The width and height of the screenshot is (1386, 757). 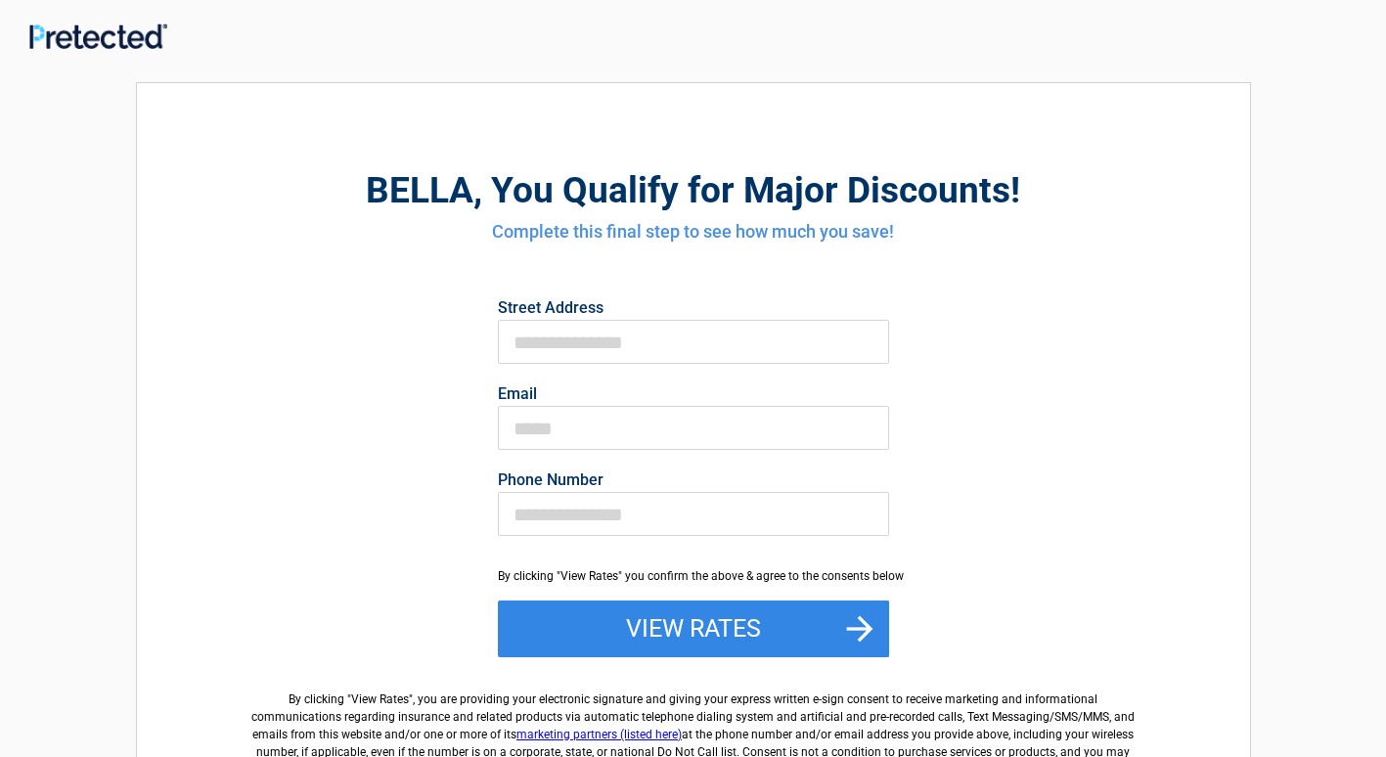 What do you see at coordinates (693, 629) in the screenshot?
I see `button: View Rates` at bounding box center [693, 629].